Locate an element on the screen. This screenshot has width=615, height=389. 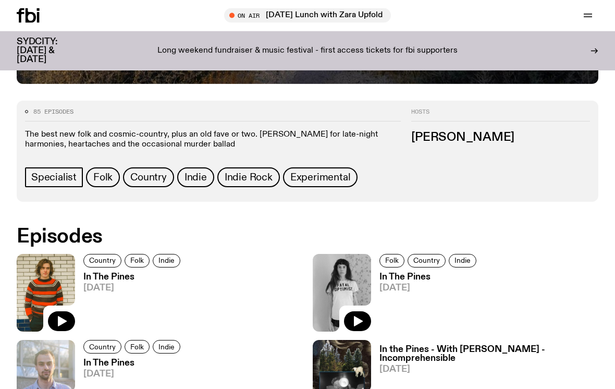
span: Indie Rock is located at coordinates (249, 178).